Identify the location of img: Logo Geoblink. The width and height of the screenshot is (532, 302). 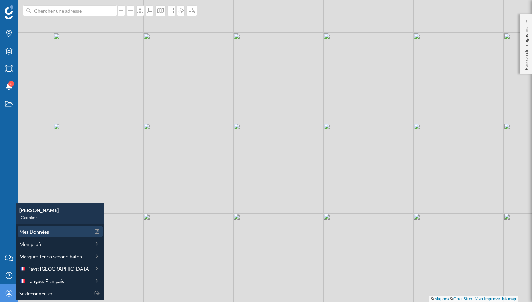
(9, 12).